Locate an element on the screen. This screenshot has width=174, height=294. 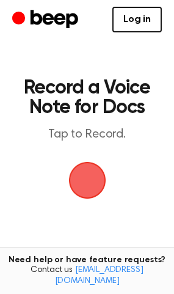
p: Tap to Record. is located at coordinates (87, 135).